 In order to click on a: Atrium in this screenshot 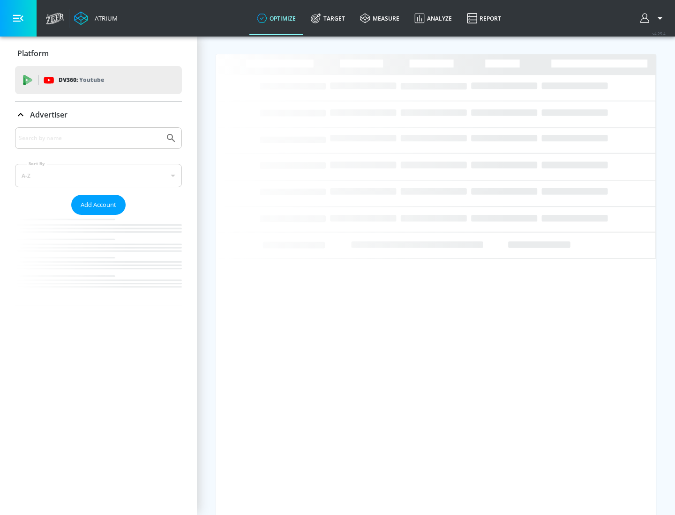, I will do `click(96, 18)`.